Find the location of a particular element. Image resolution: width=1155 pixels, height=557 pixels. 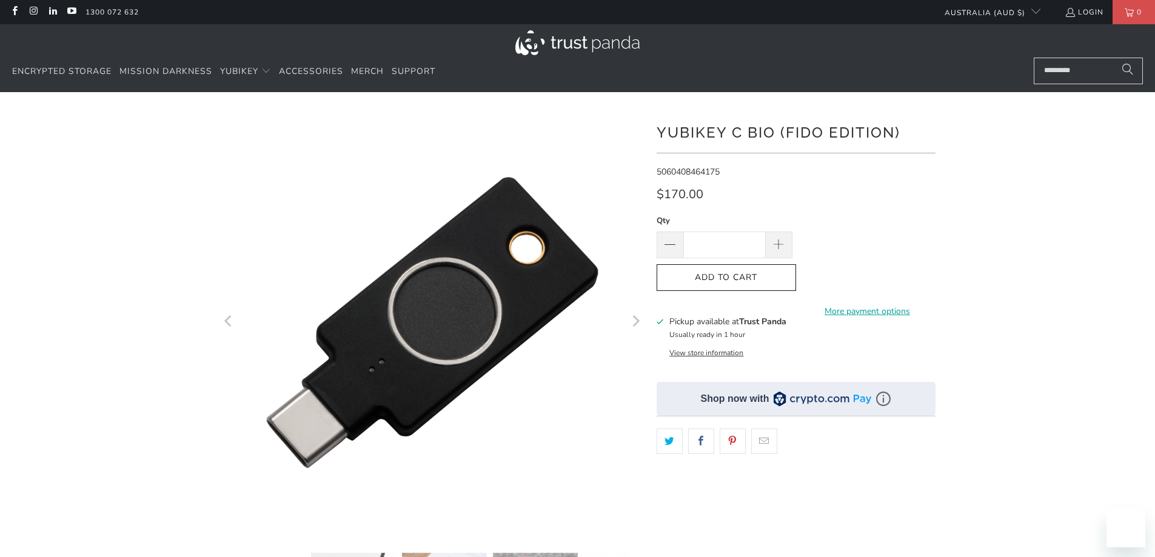

span: Accessories is located at coordinates (311, 71).